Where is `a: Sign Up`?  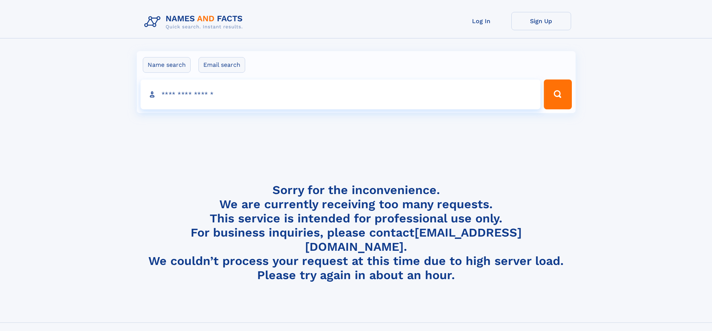 a: Sign Up is located at coordinates (541, 21).